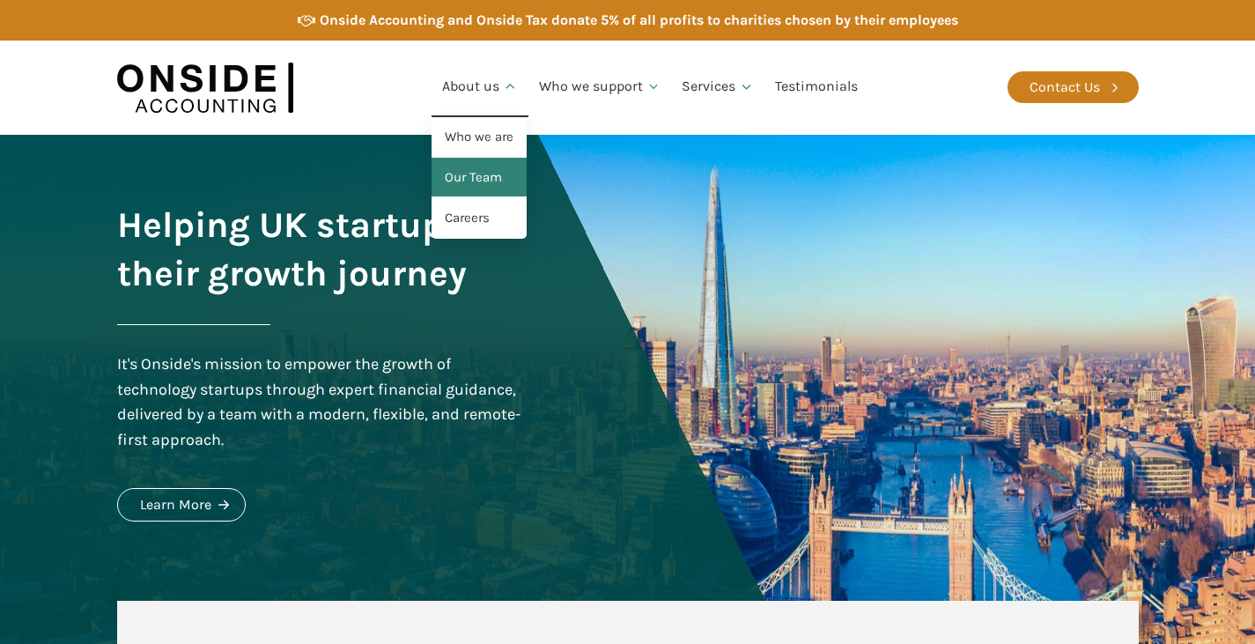 Image resolution: width=1255 pixels, height=644 pixels. I want to click on a: Contact Us, so click(1073, 87).